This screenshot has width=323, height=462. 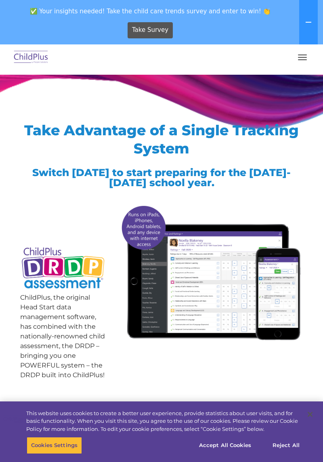 I want to click on img: ChildPlus by Procare Solutions, so click(x=31, y=57).